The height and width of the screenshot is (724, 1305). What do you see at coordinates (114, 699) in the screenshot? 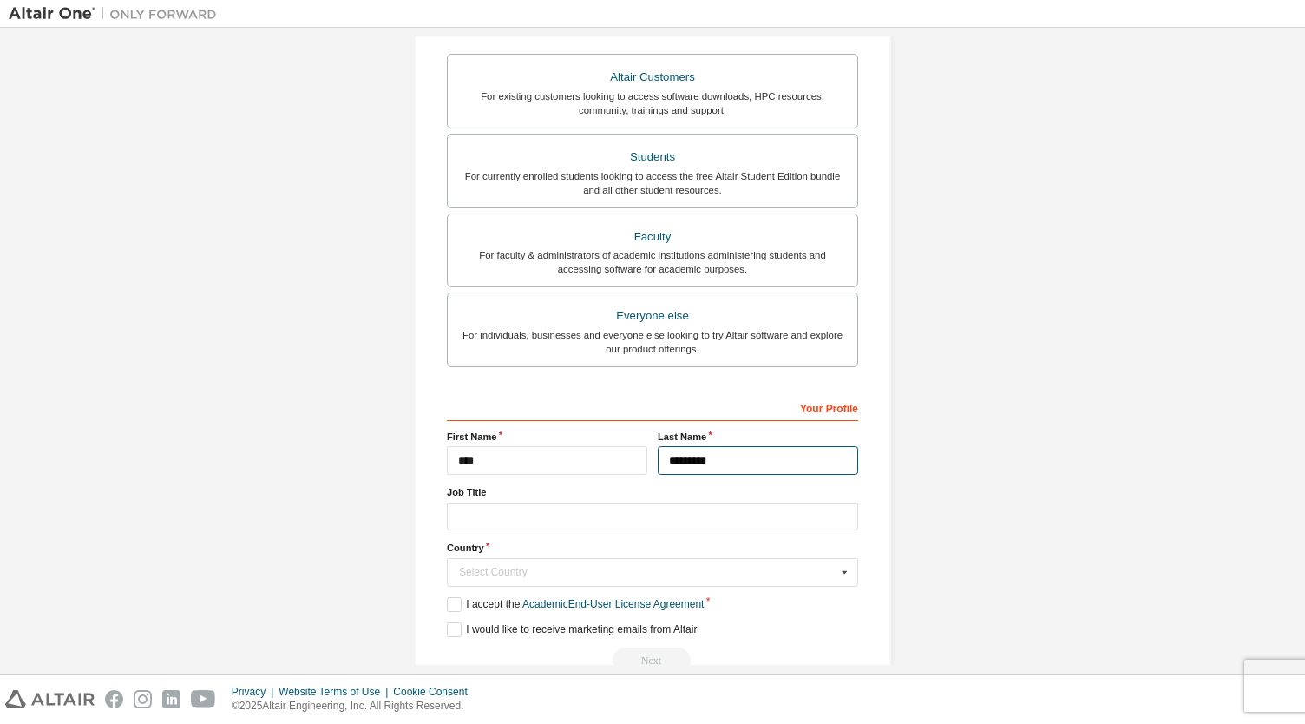
I see `img: facebook.svg` at bounding box center [114, 699].